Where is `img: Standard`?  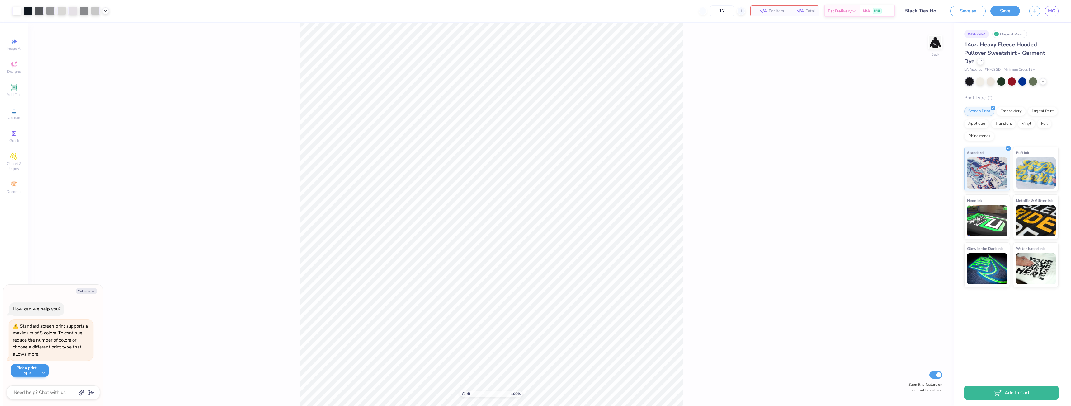
img: Standard is located at coordinates (987, 173).